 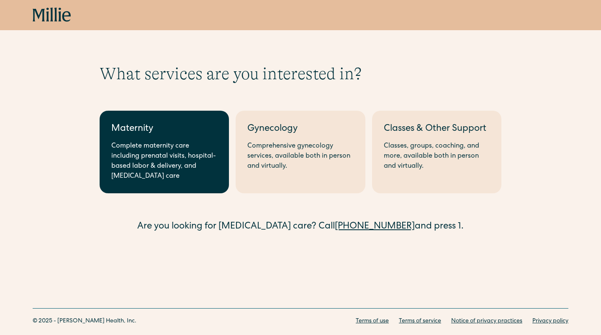 What do you see at coordinates (420, 321) in the screenshot?
I see `a: Terms of service` at bounding box center [420, 321].